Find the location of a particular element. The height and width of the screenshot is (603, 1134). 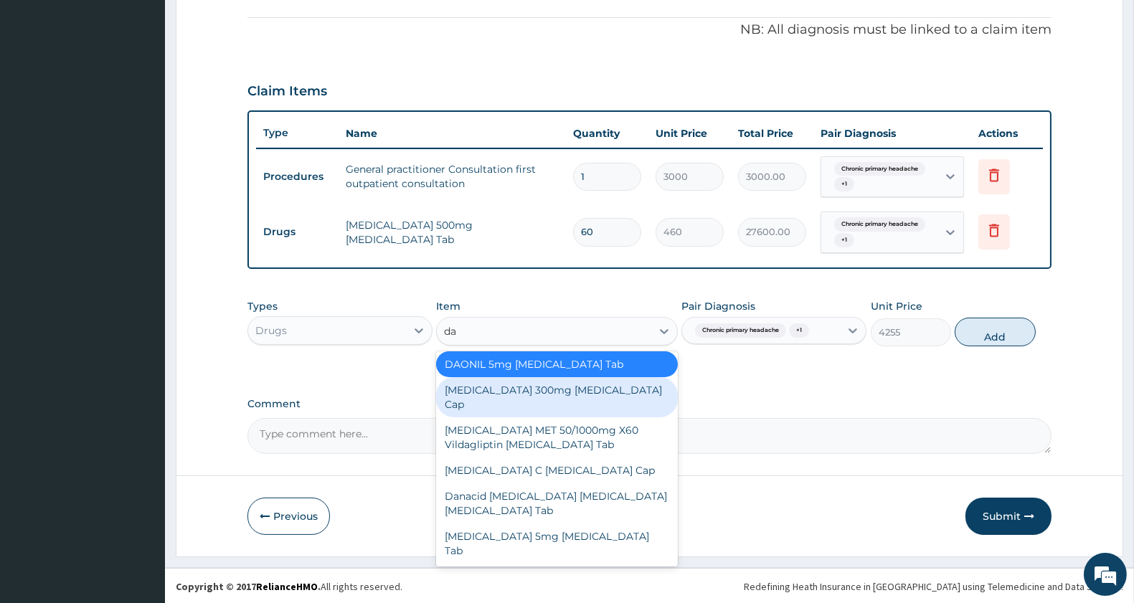

label: Item is located at coordinates (448, 306).